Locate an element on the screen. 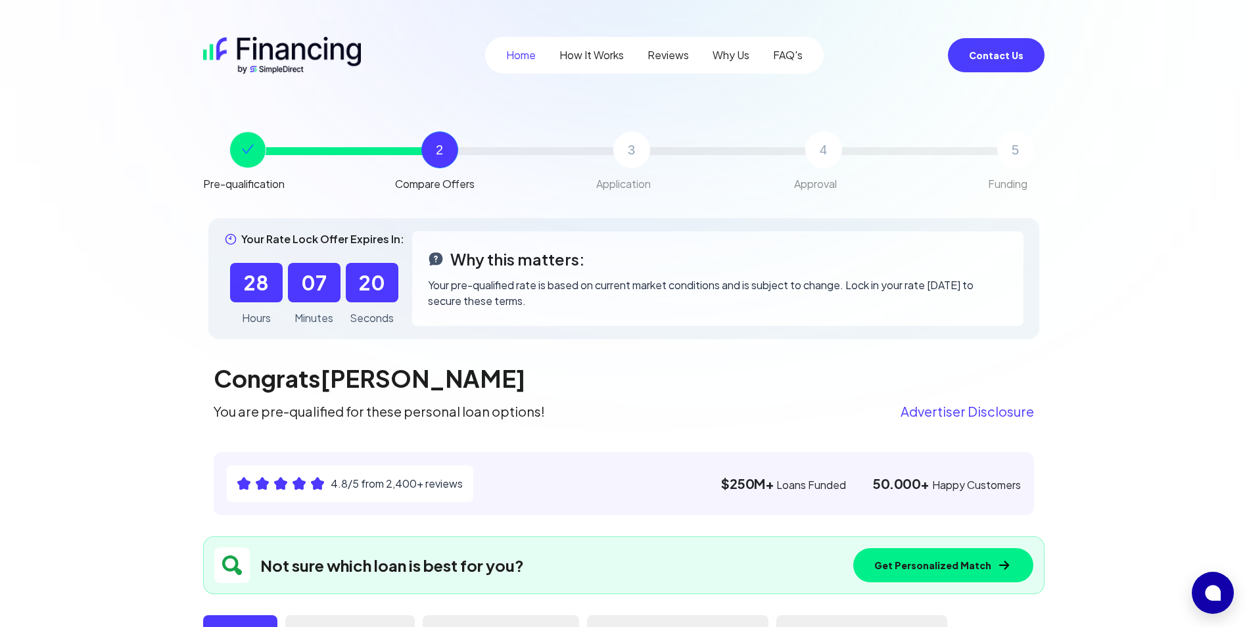 This screenshot has width=1247, height=627. a: Home is located at coordinates (521, 55).